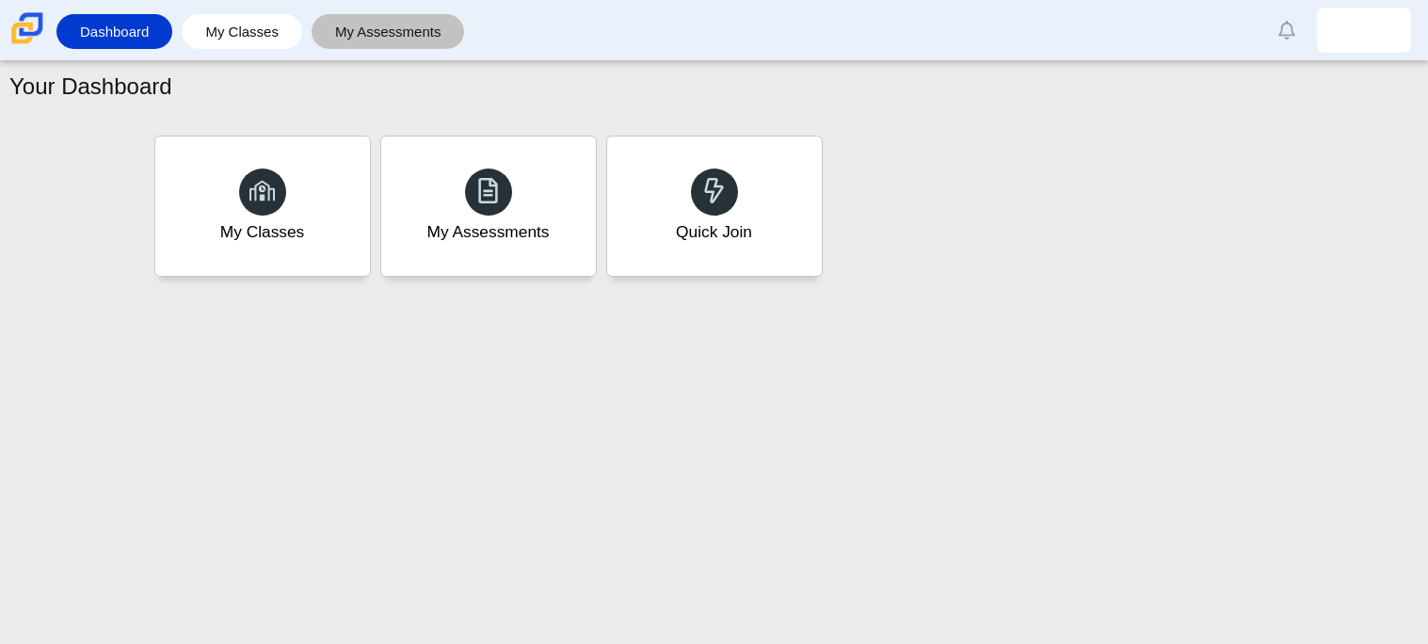  What do you see at coordinates (714, 206) in the screenshot?
I see `a: Quick Join` at bounding box center [714, 206].